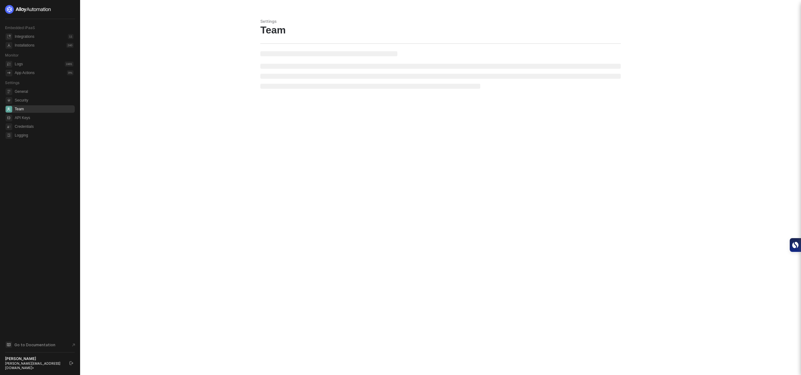  I want to click on span: team, so click(9, 109).